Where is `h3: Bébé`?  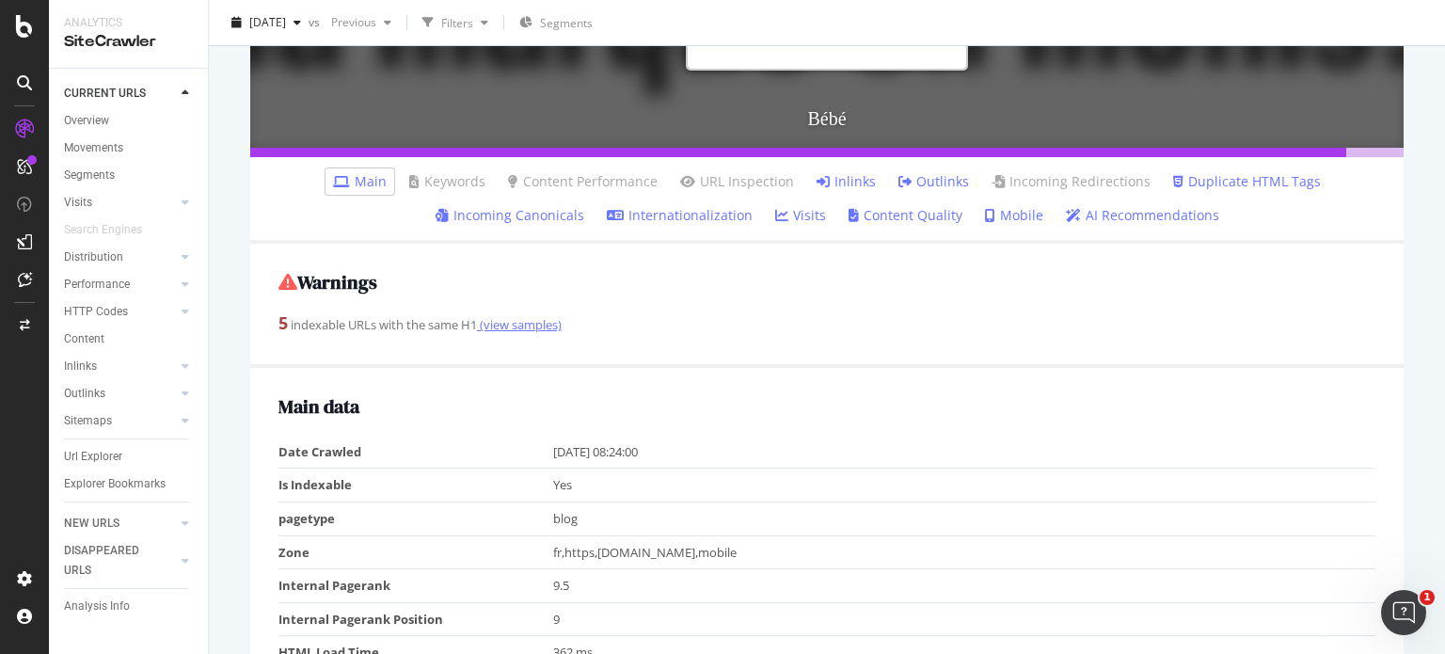
h3: Bébé is located at coordinates (827, 119).